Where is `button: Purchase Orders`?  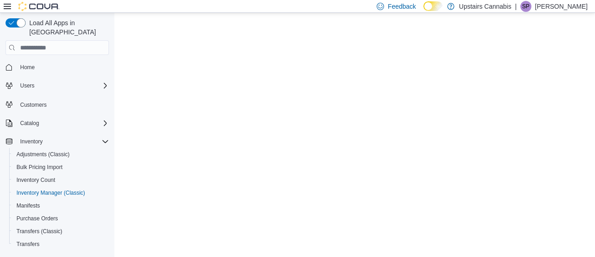
button: Purchase Orders is located at coordinates (61, 218).